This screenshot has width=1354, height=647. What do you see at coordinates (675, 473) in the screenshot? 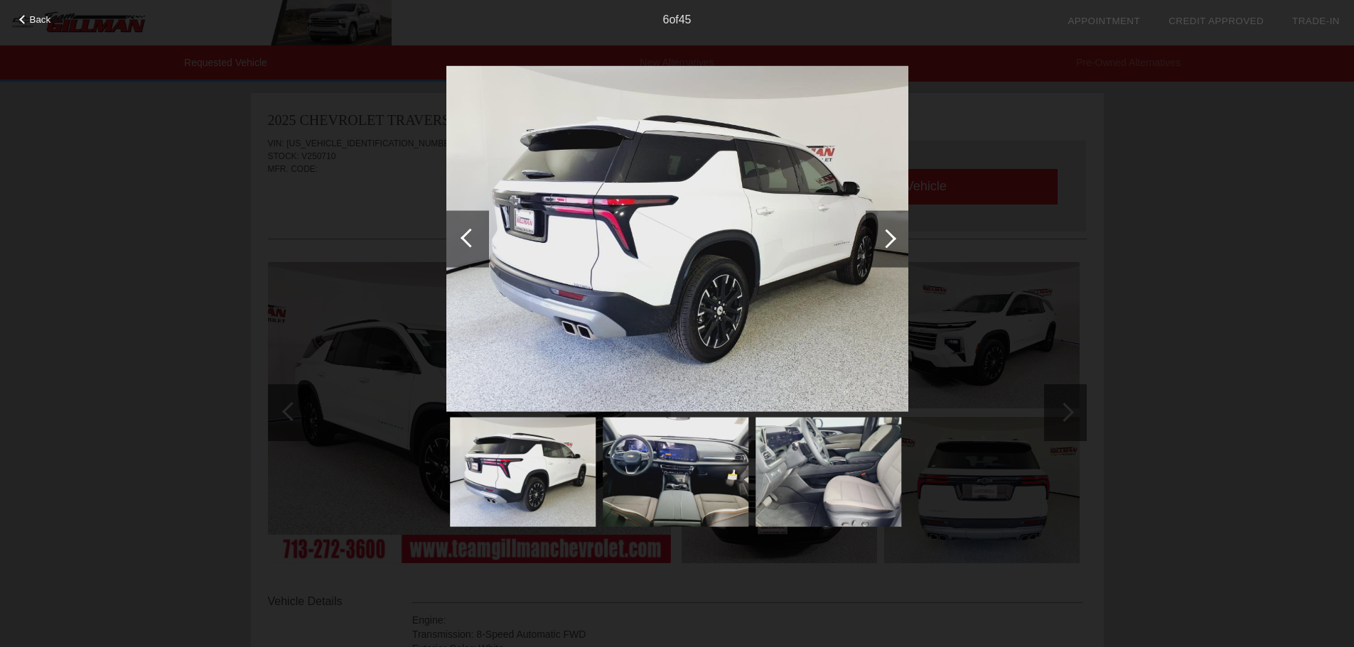
I see `img: 34ed7f7f67b47c10be3e642f25630149.jpg` at bounding box center [675, 473].